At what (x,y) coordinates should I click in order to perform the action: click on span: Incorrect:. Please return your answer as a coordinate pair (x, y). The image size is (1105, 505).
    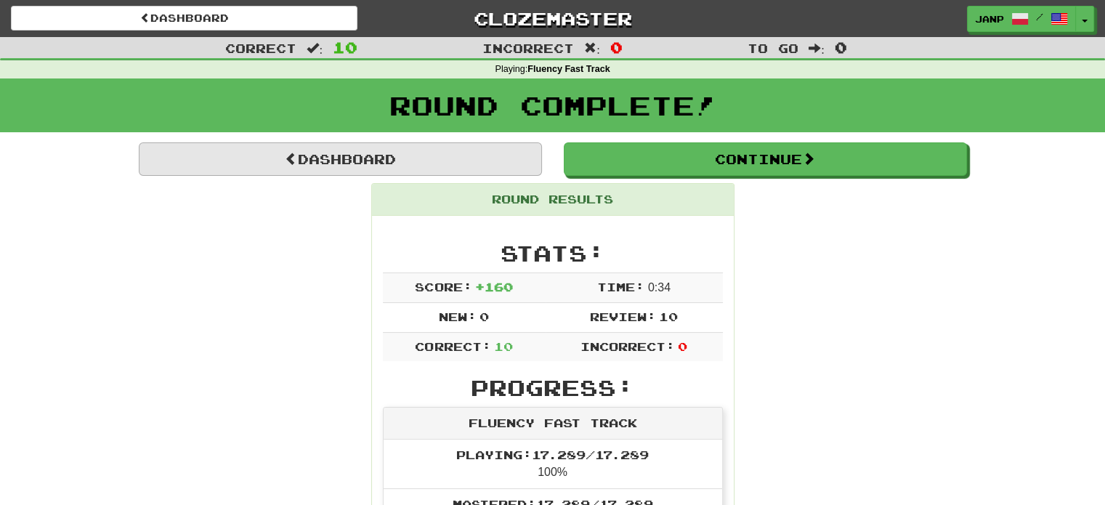
    Looking at the image, I should click on (628, 346).